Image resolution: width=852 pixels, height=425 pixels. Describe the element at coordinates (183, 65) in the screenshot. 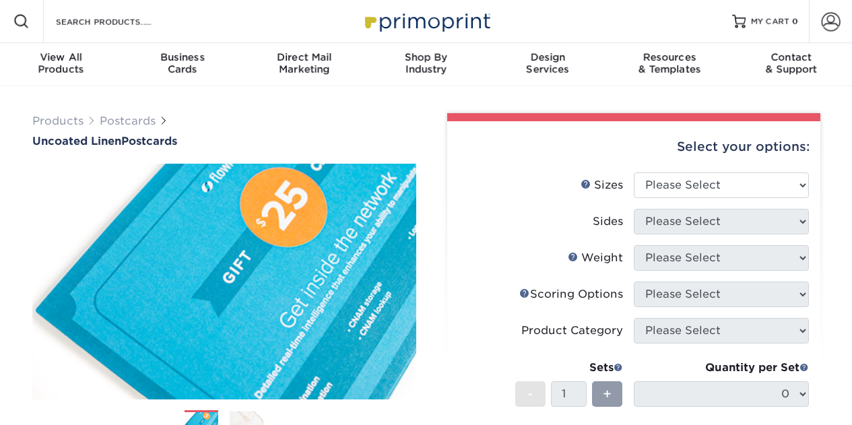

I see `a: BusinessCards` at that location.